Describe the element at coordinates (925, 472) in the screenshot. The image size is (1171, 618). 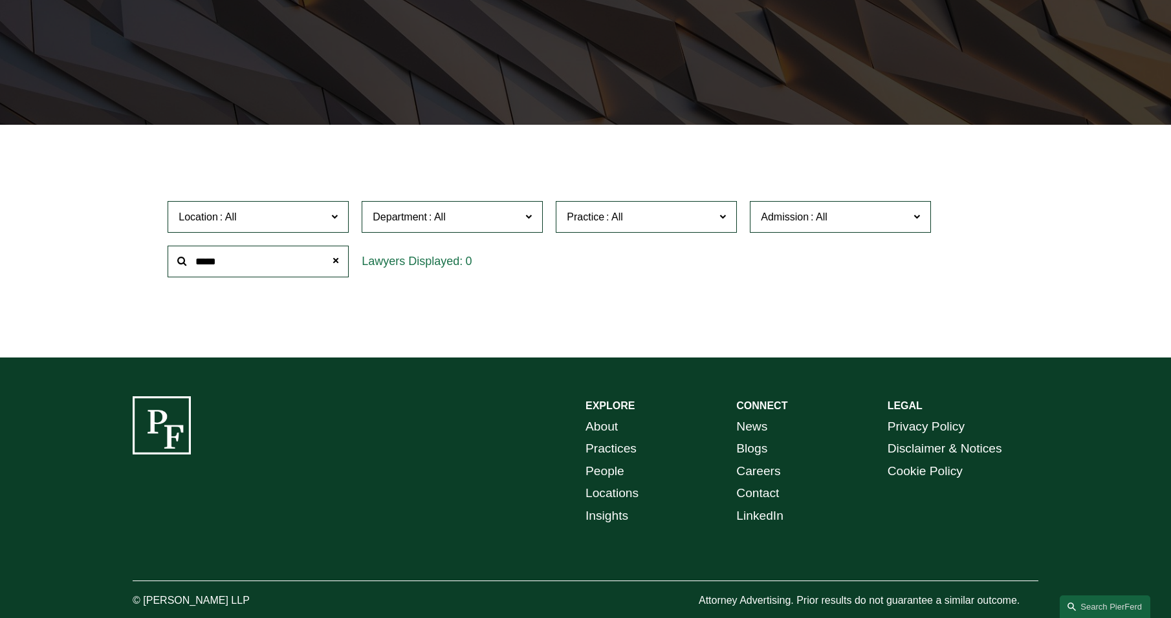
I see `a: Cookie Policy` at that location.